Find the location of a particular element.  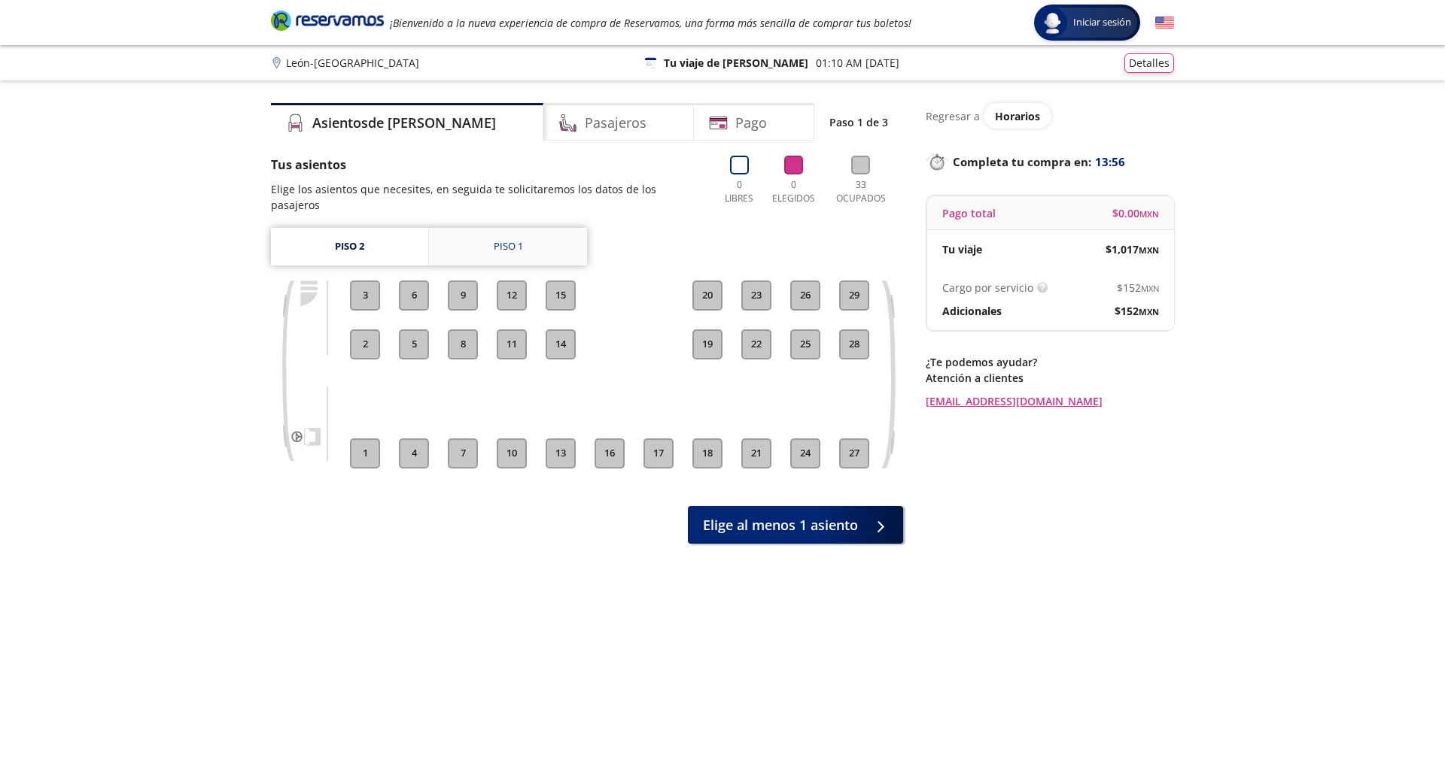

button: 29 is located at coordinates (854, 296).